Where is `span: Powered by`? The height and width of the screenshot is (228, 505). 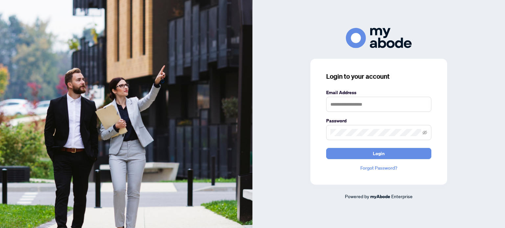 span: Powered by is located at coordinates (357, 196).